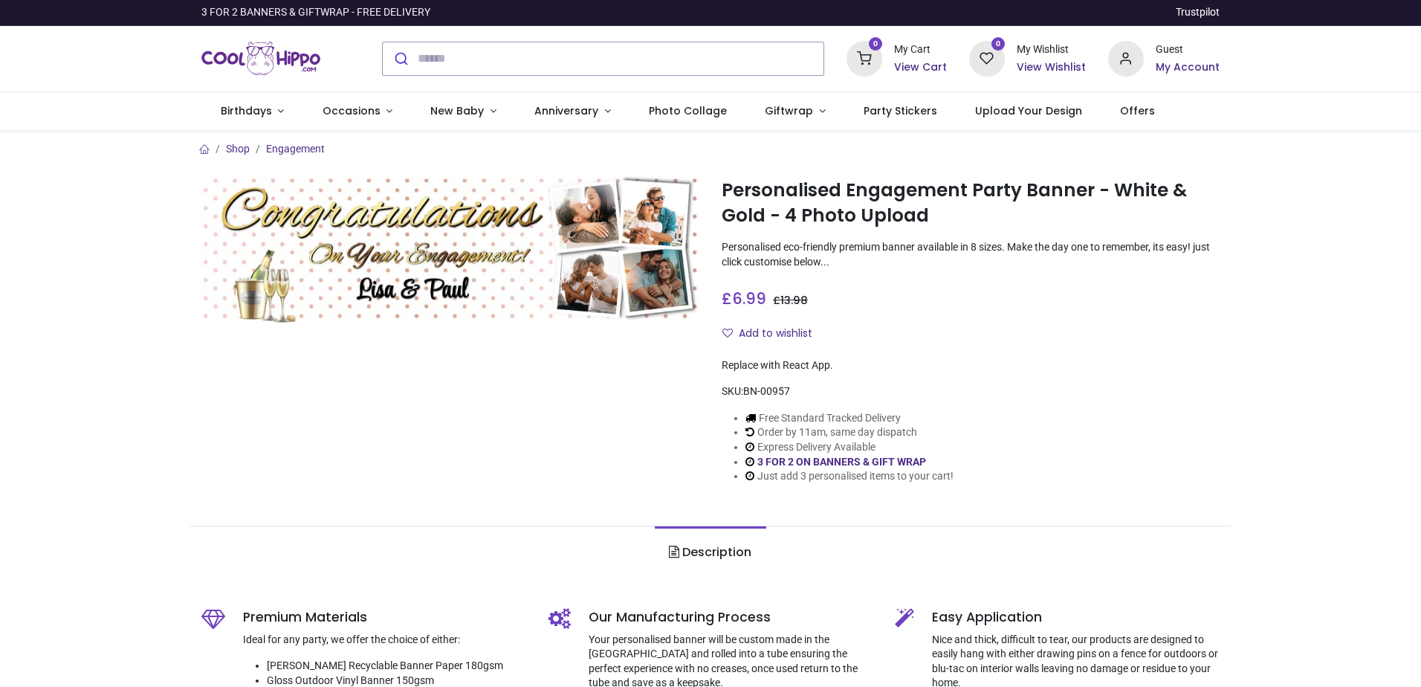  What do you see at coordinates (566, 111) in the screenshot?
I see `span: Anniversary` at bounding box center [566, 111].